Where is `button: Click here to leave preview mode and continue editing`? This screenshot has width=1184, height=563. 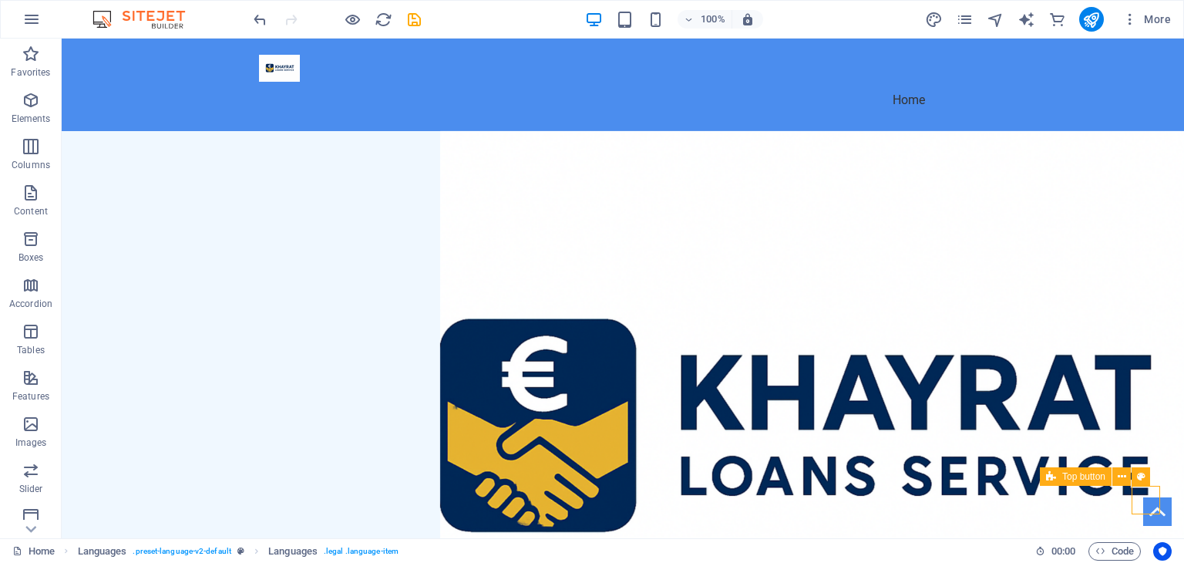
button: Click here to leave preview mode and continue editing is located at coordinates (352, 19).